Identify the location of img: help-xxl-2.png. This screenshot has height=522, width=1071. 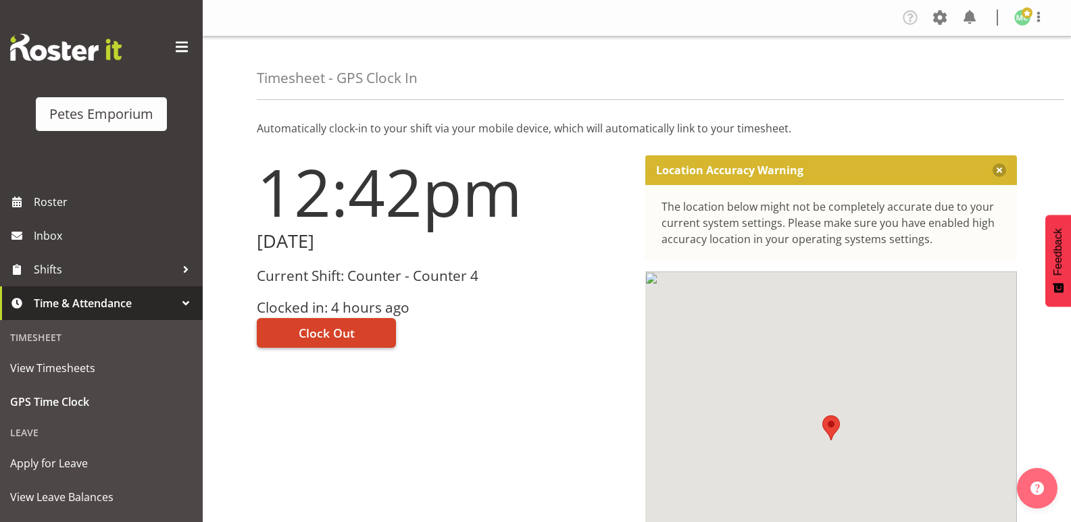
(1037, 488).